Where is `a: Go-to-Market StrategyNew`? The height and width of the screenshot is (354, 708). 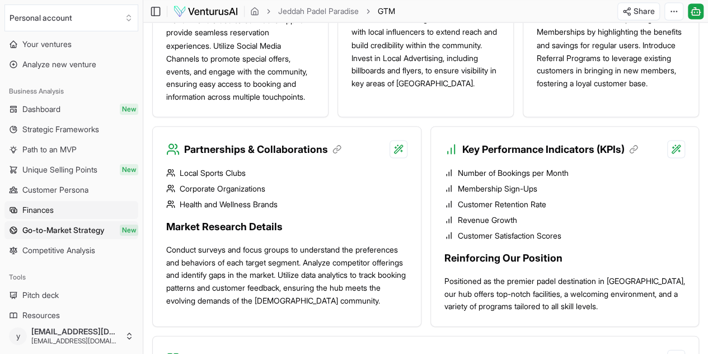 a: Go-to-Market StrategyNew is located at coordinates (71, 230).